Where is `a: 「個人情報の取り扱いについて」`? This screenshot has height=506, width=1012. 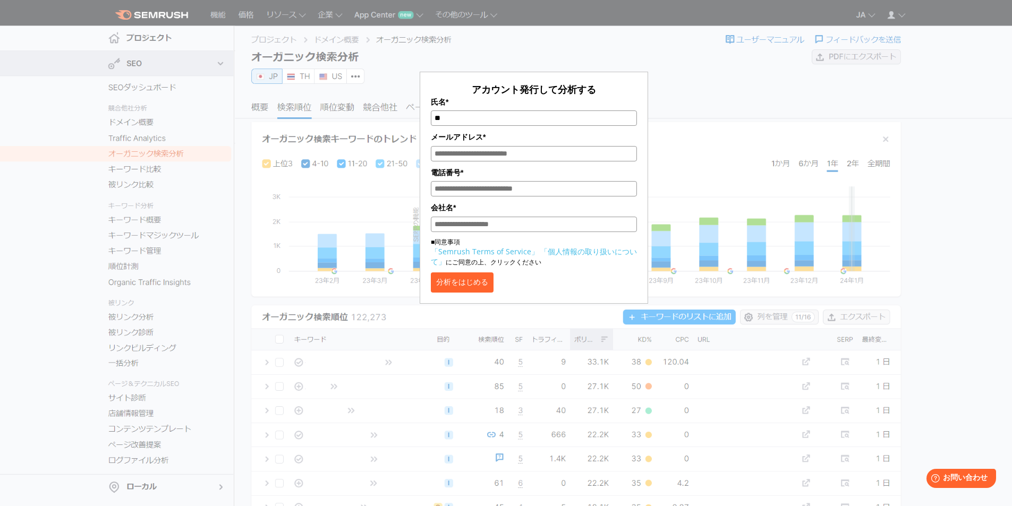
a: 「個人情報の取り扱いについて」 is located at coordinates (534, 257).